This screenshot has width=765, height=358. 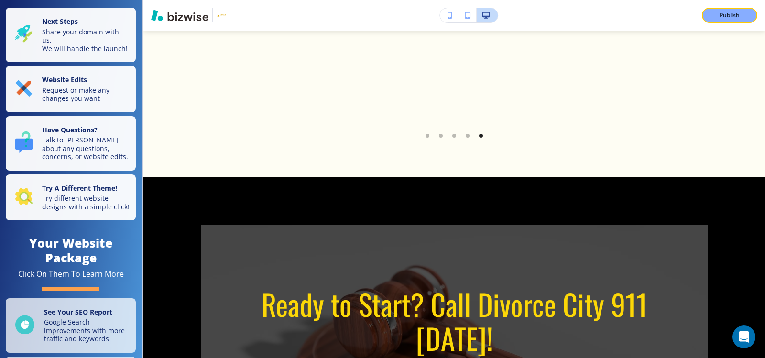 What do you see at coordinates (481, 136) in the screenshot?
I see `li: Go to slide 5` at bounding box center [481, 136].